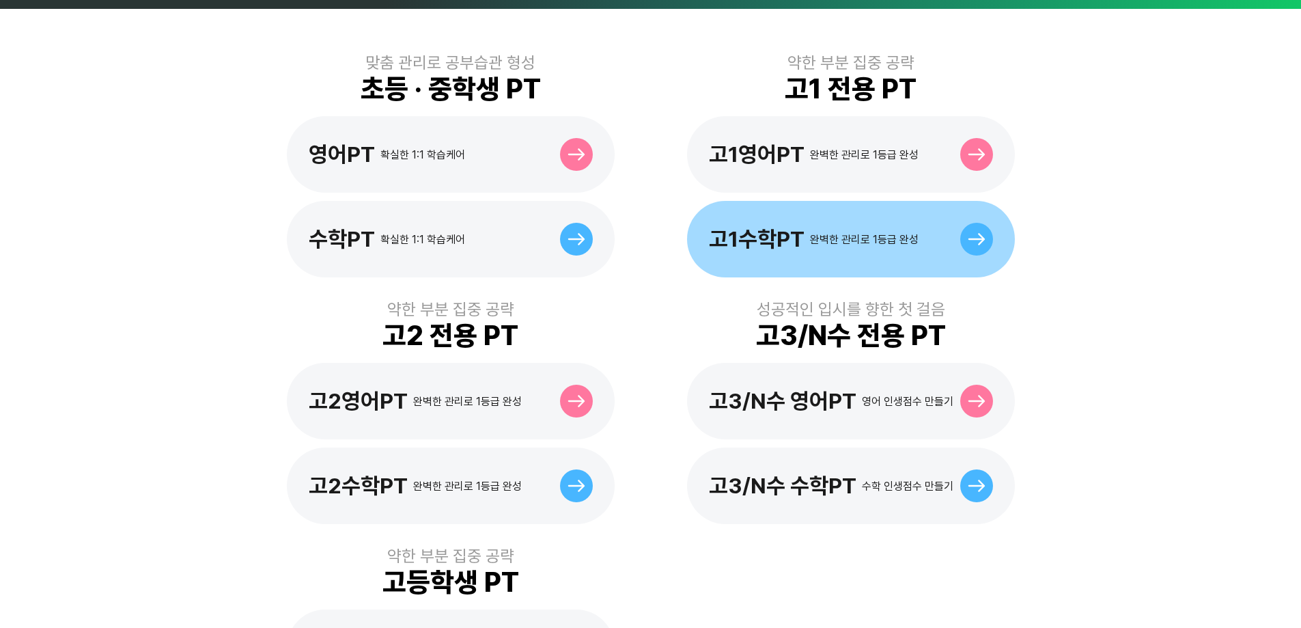  What do you see at coordinates (850, 89) in the screenshot?
I see `div: 고1 전용 PT` at bounding box center [850, 89].